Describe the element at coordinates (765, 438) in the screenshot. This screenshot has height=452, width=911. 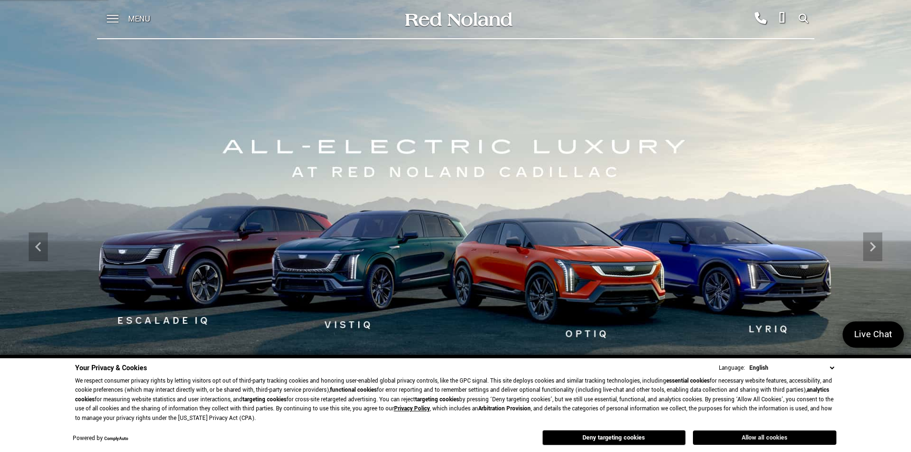
I see `button: Allow all cookies` at that location.